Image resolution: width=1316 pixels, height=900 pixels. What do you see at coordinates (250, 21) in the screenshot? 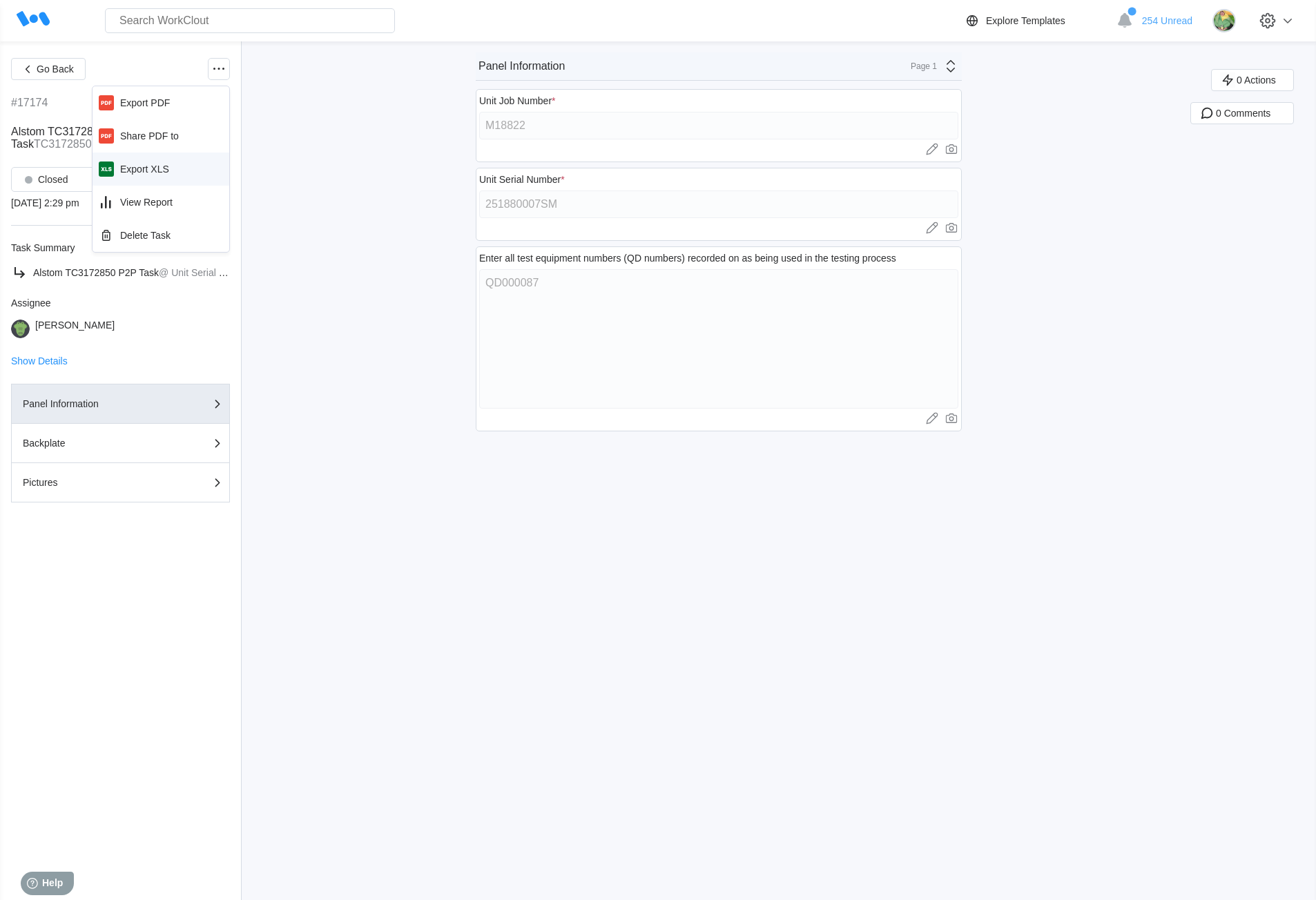
I see `input: Search WorkClout` at bounding box center [250, 21].